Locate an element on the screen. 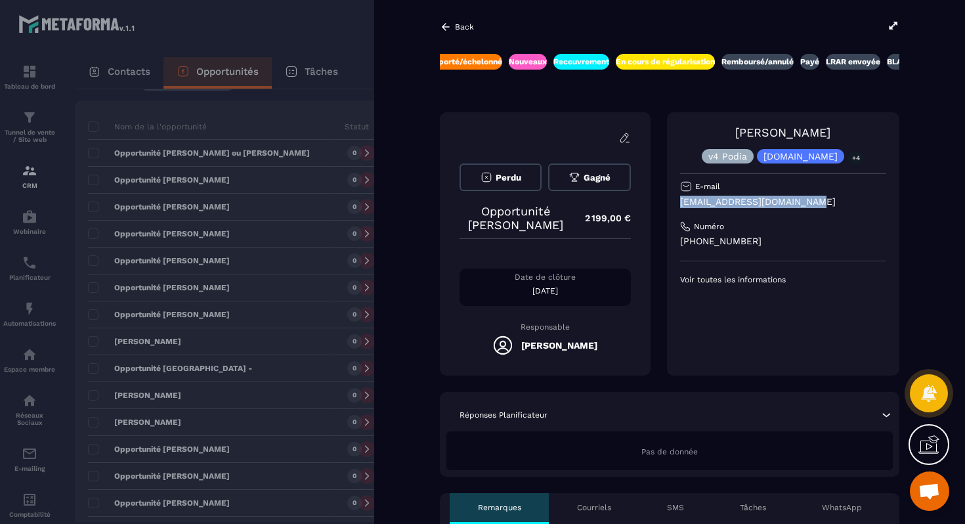 The image size is (965, 524). p: Tâches is located at coordinates (753, 507).